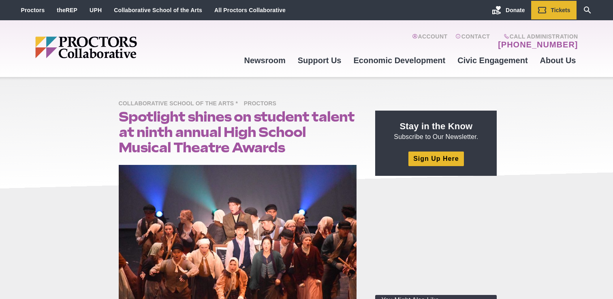  I want to click on span: Tickets, so click(561, 10).